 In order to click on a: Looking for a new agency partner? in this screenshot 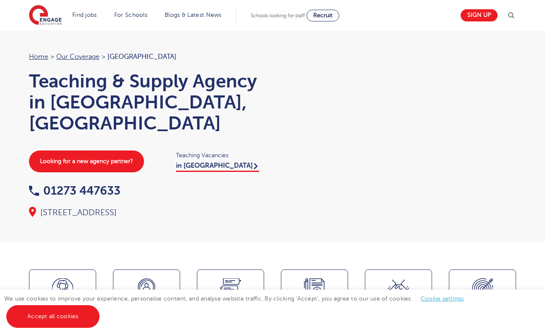, I will do `click(86, 161)`.